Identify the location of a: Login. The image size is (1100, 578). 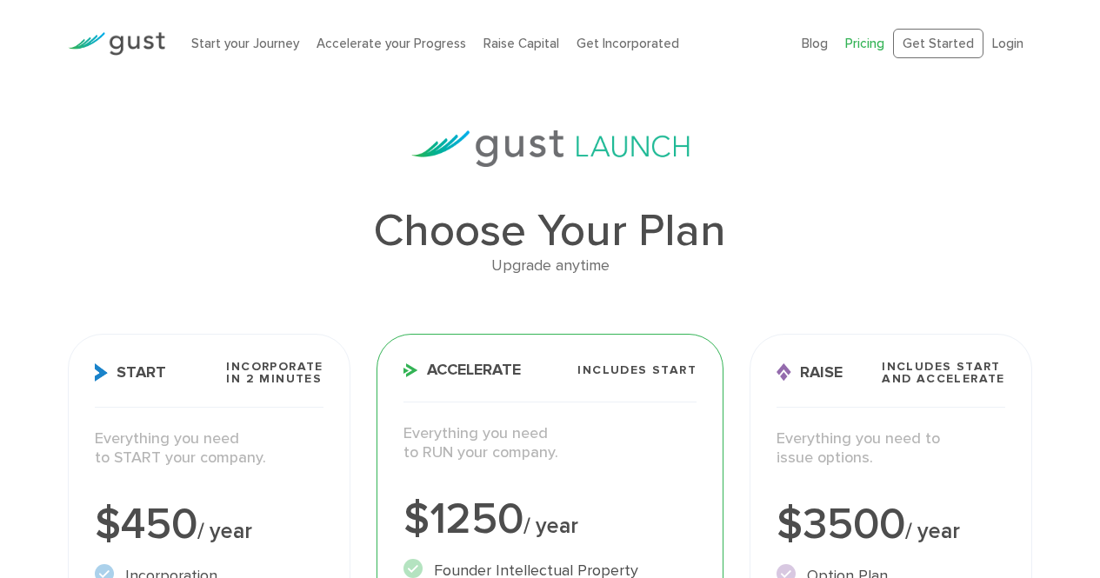
(1007, 43).